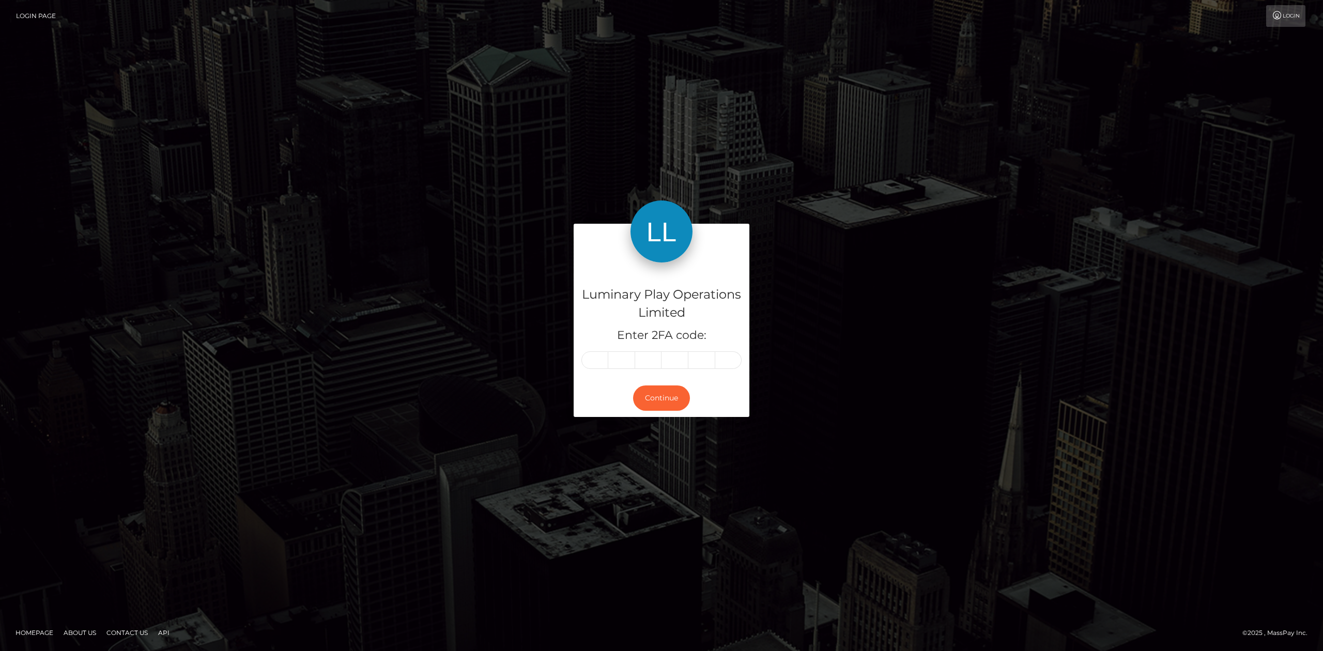 The width and height of the screenshot is (1323, 651). Describe the element at coordinates (34, 633) in the screenshot. I see `a: Homepage` at that location.